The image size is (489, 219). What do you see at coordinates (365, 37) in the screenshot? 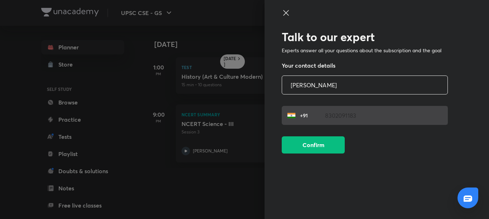
I see `h2: Talk to our expert` at bounding box center [365, 37].